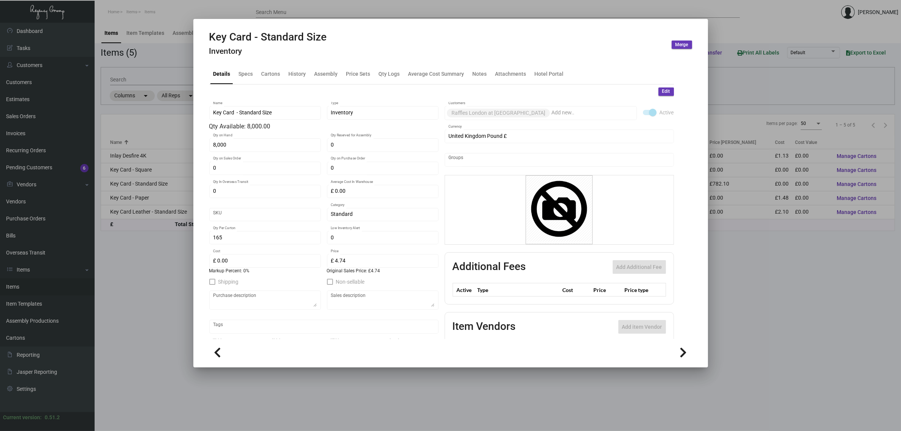 This screenshot has width=901, height=431. What do you see at coordinates (350, 282) in the screenshot?
I see `span: Non-sellable` at bounding box center [350, 282].